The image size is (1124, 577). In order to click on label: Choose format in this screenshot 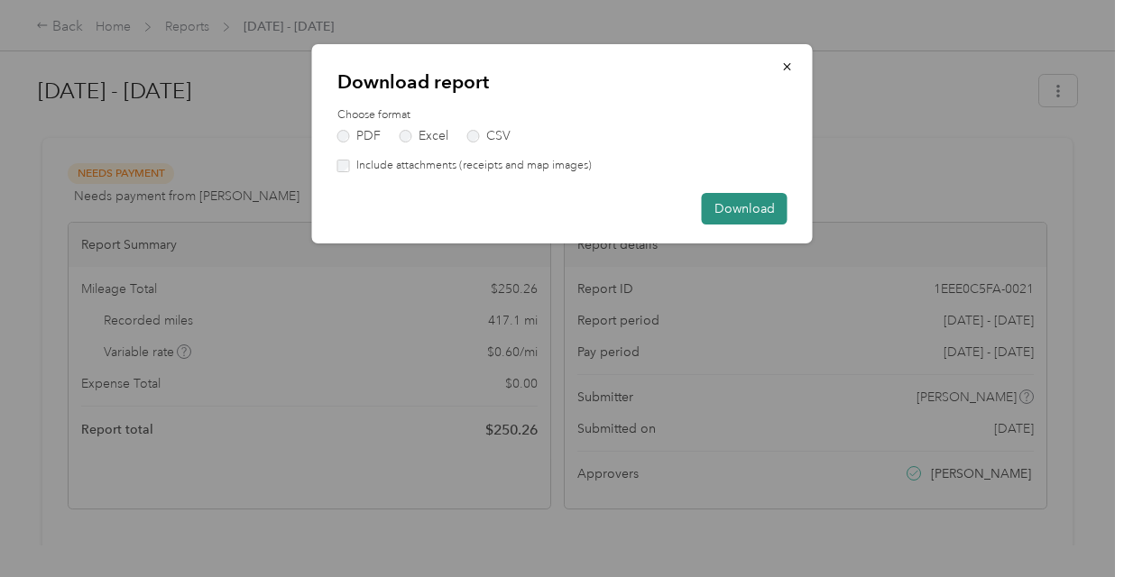, I will do `click(562, 115)`.